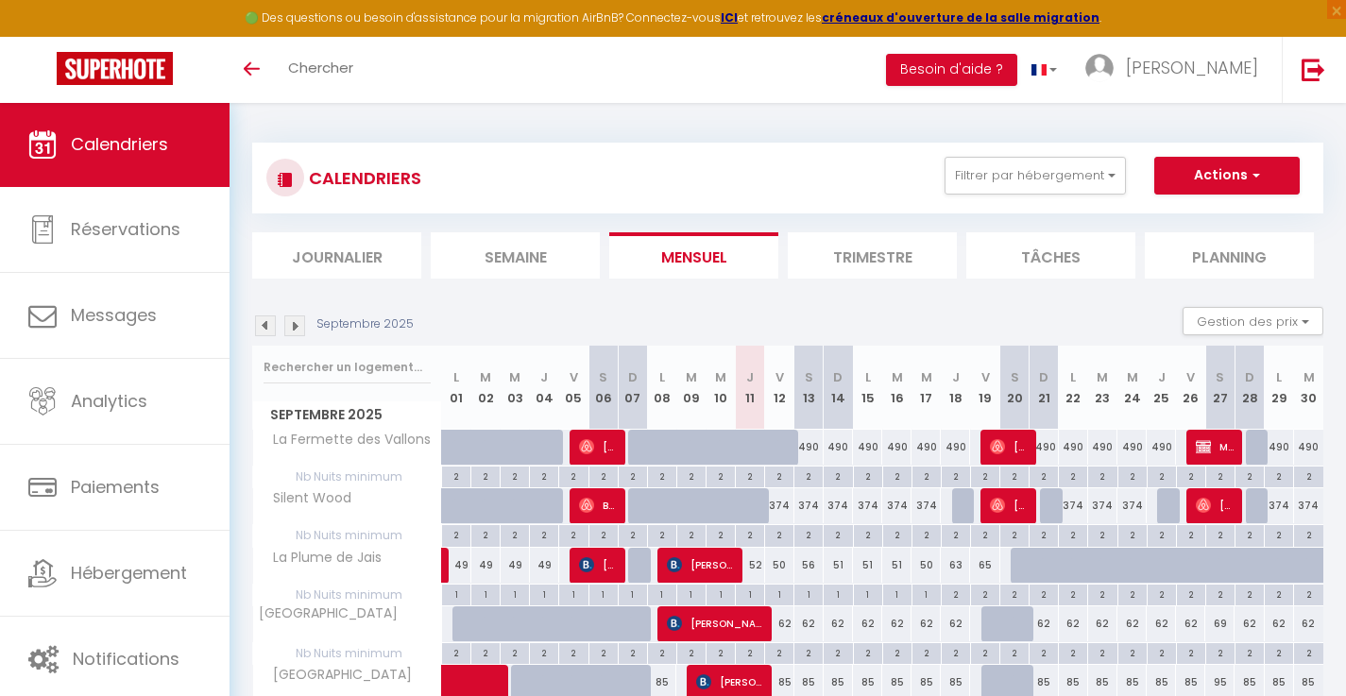  Describe the element at coordinates (347, 536) in the screenshot. I see `span: Nb Nuits minimum` at that location.